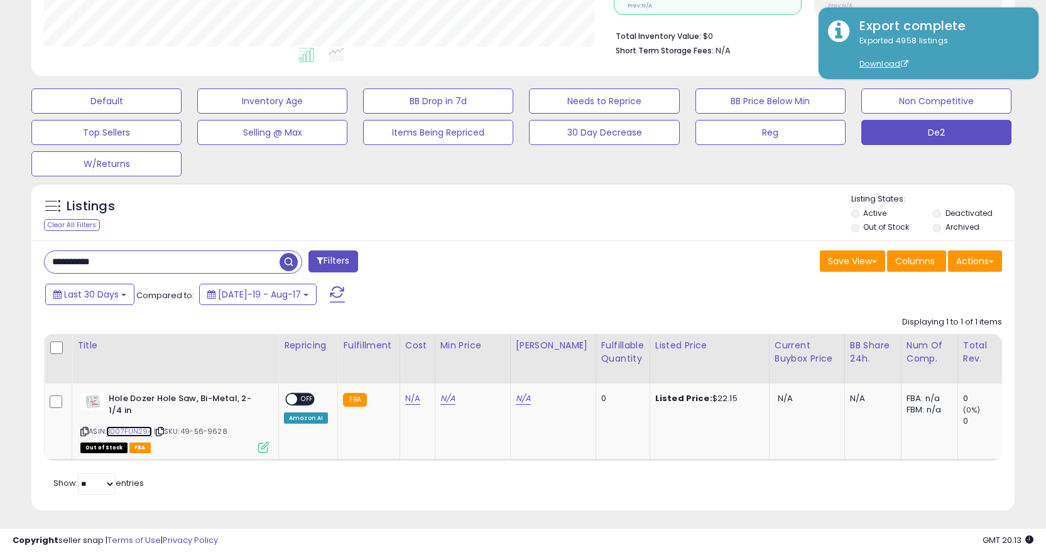 This screenshot has width=1046, height=553. Describe the element at coordinates (99, 483) in the screenshot. I see `span: Show: entries` at that location.